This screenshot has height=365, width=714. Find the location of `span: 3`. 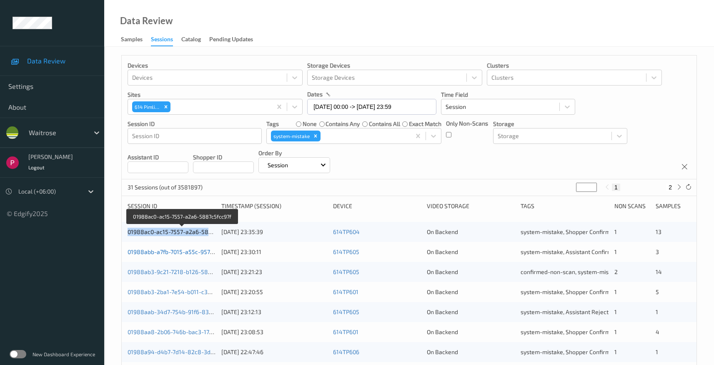

span: 3 is located at coordinates (657, 251).